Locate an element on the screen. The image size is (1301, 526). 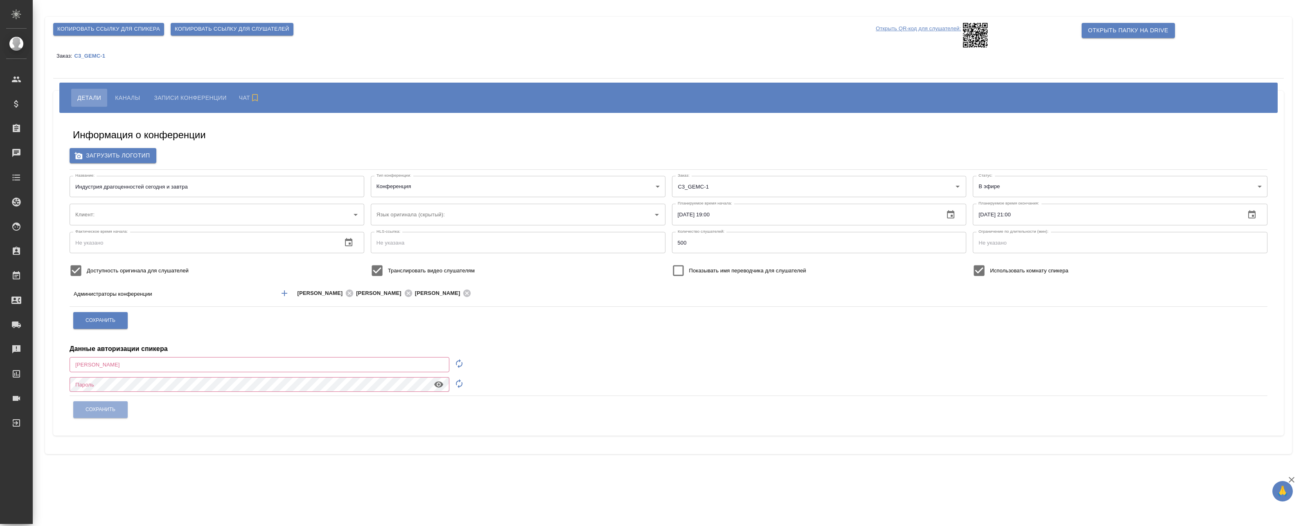
button: Копировать ссылку для спикера is located at coordinates (108, 29).